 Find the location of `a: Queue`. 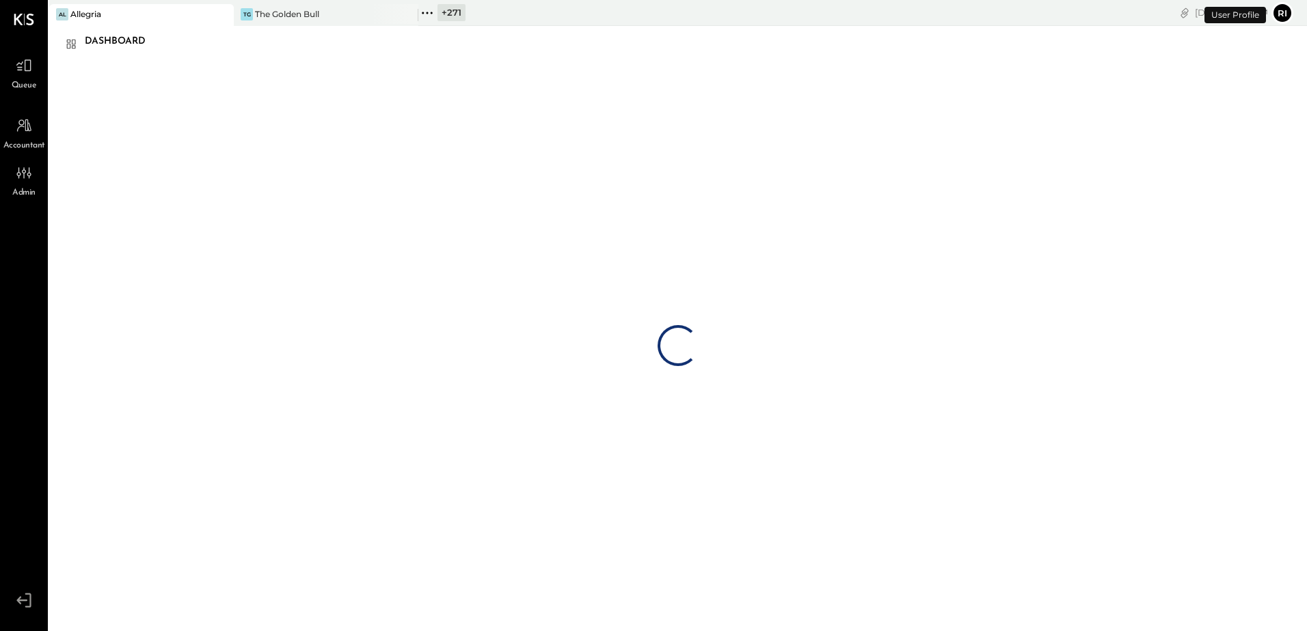

a: Queue is located at coordinates (24, 72).